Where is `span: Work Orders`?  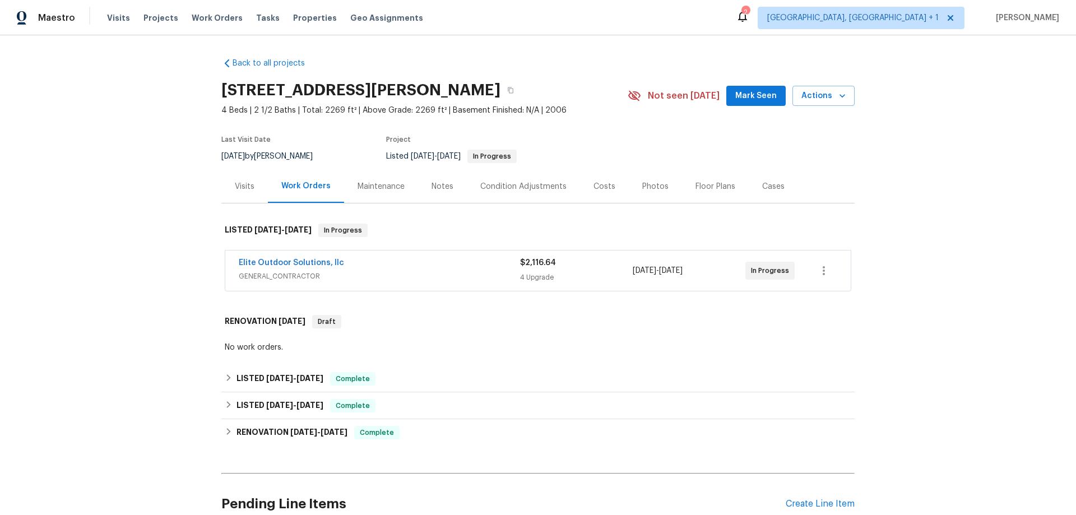 span: Work Orders is located at coordinates (217, 18).